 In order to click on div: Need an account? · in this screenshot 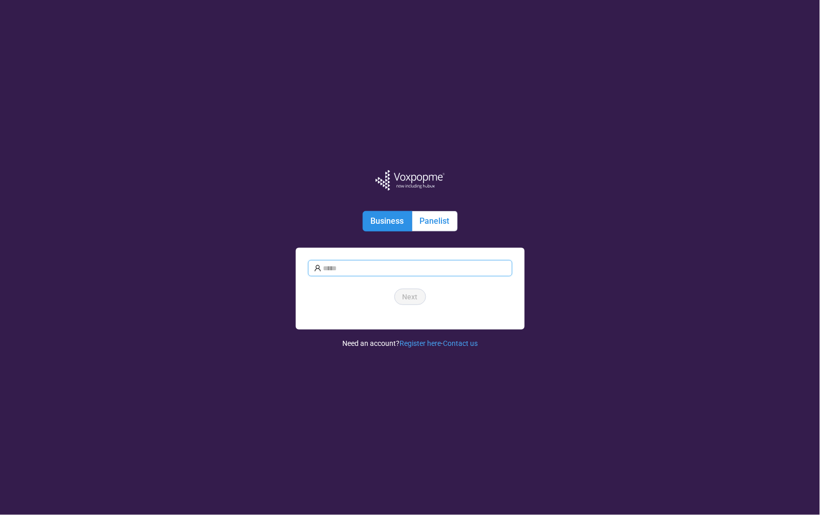, I will do `click(410, 339)`.